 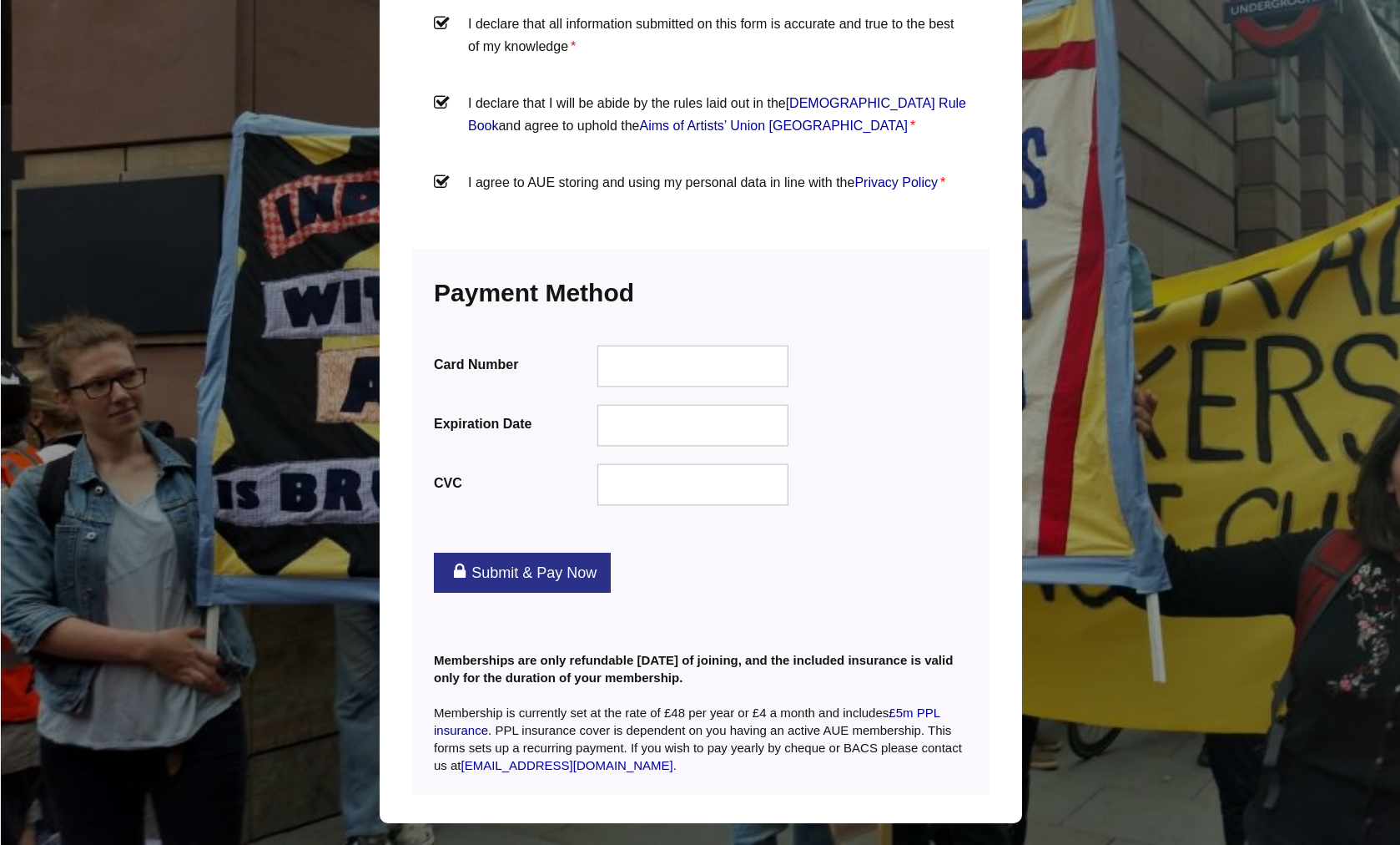 I want to click on label: Card Number, so click(x=514, y=364).